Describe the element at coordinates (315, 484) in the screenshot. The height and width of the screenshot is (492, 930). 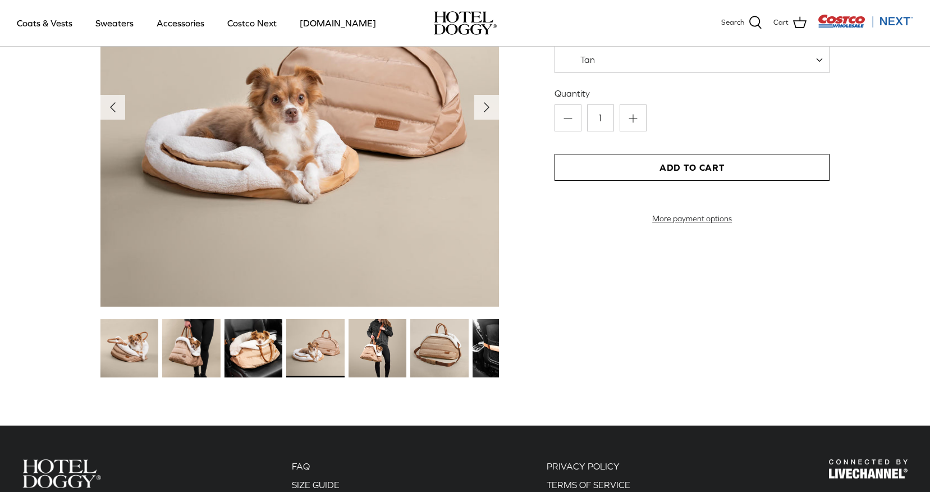
I see `a: SIZE GUIDE` at that location.